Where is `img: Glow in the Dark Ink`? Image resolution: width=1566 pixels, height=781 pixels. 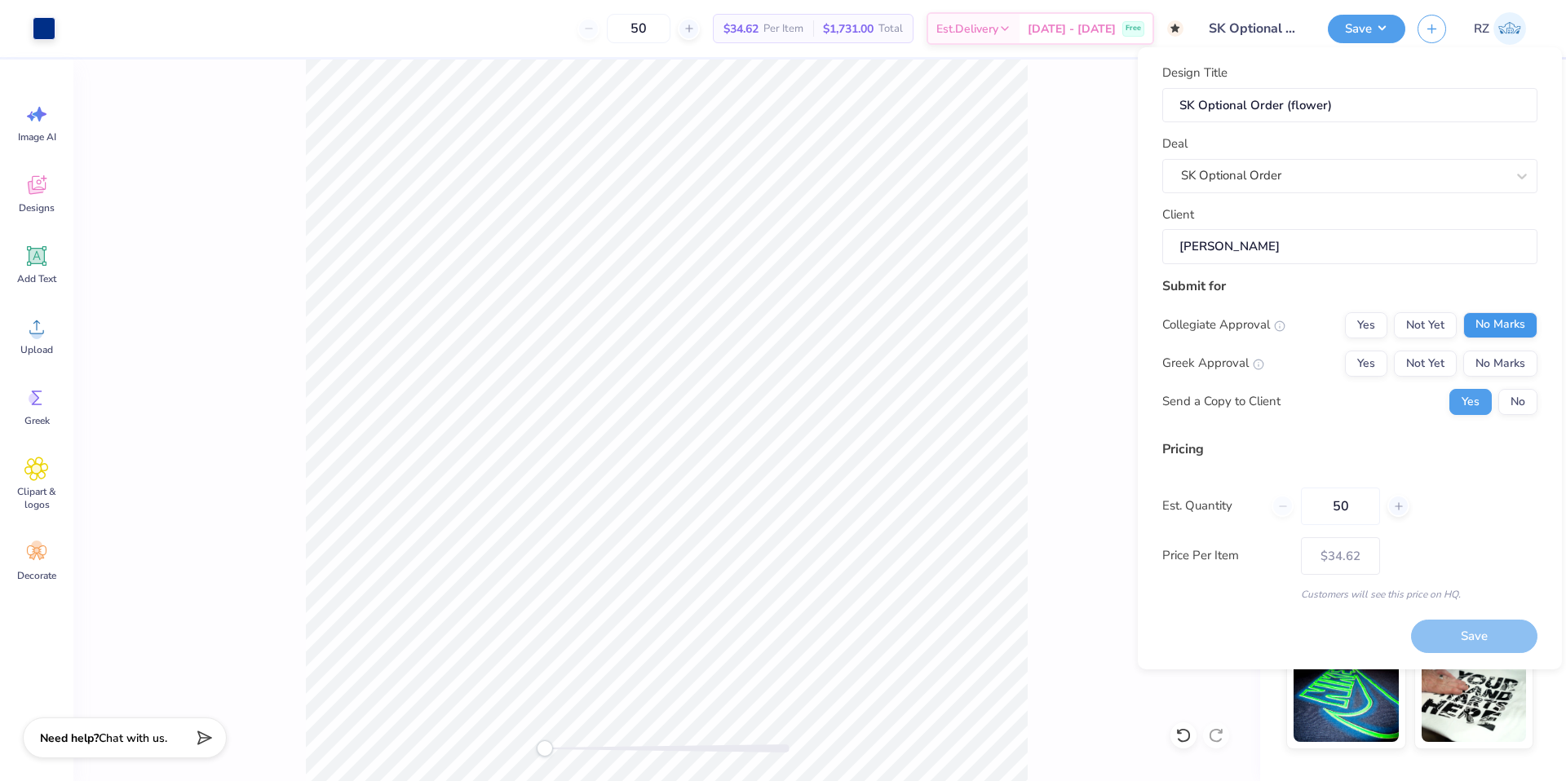
img: Glow in the Dark Ink is located at coordinates (1346, 701).